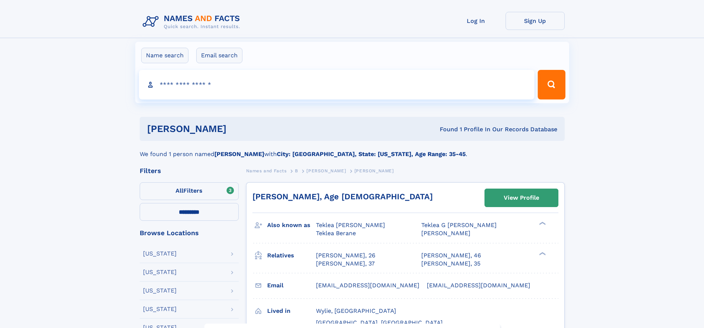 This screenshot has height=328, width=704. I want to click on div: View Profile, so click(522, 198).